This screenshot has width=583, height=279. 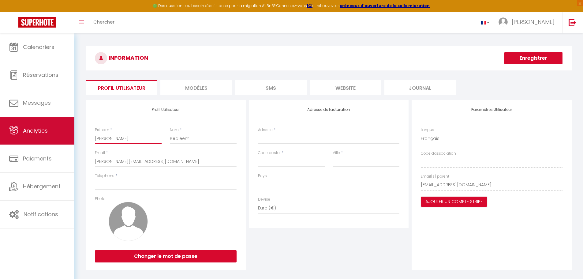 I want to click on img: avatar.png, so click(x=128, y=221).